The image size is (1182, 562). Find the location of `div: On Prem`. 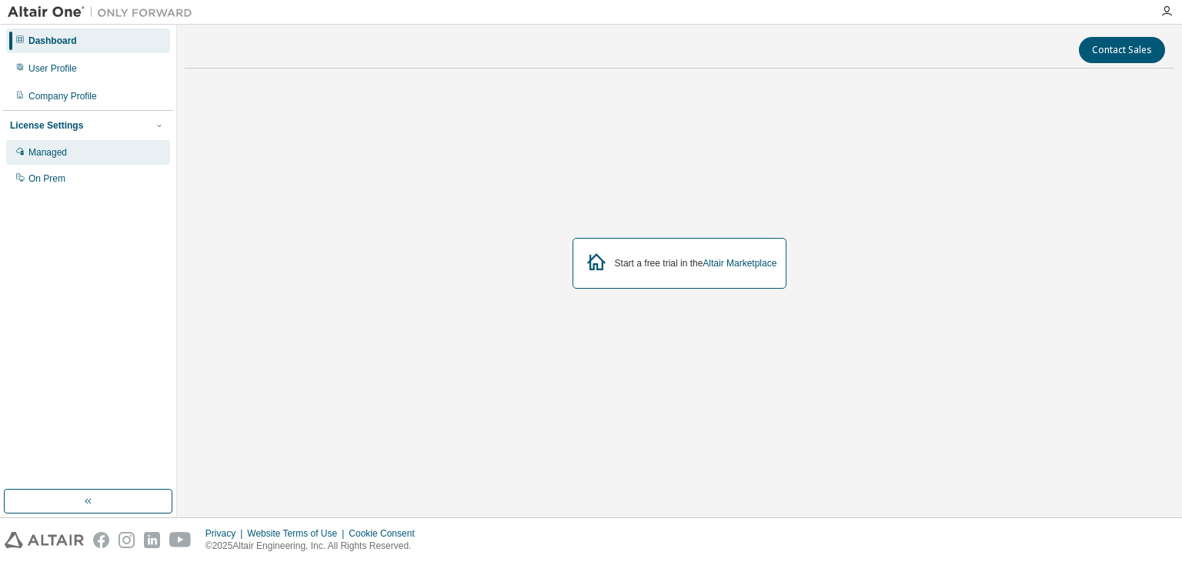

div: On Prem is located at coordinates (47, 179).